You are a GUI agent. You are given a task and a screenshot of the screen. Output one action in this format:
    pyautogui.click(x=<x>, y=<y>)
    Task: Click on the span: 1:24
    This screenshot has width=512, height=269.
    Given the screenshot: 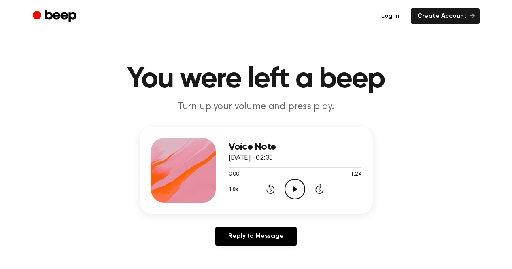 What is the action you would take?
    pyautogui.click(x=355, y=174)
    